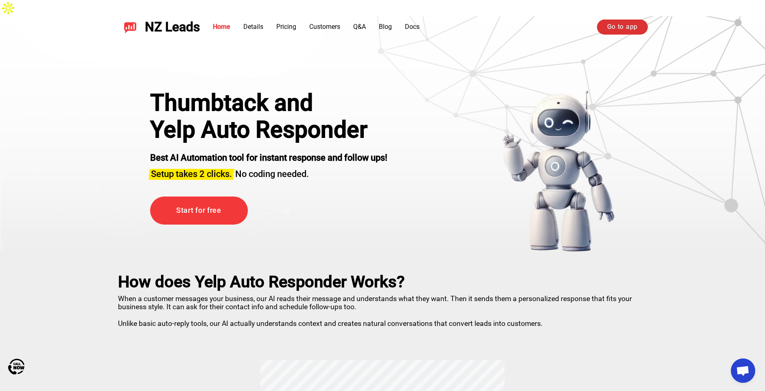 The width and height of the screenshot is (765, 391). I want to click on img: Call Now, so click(16, 366).